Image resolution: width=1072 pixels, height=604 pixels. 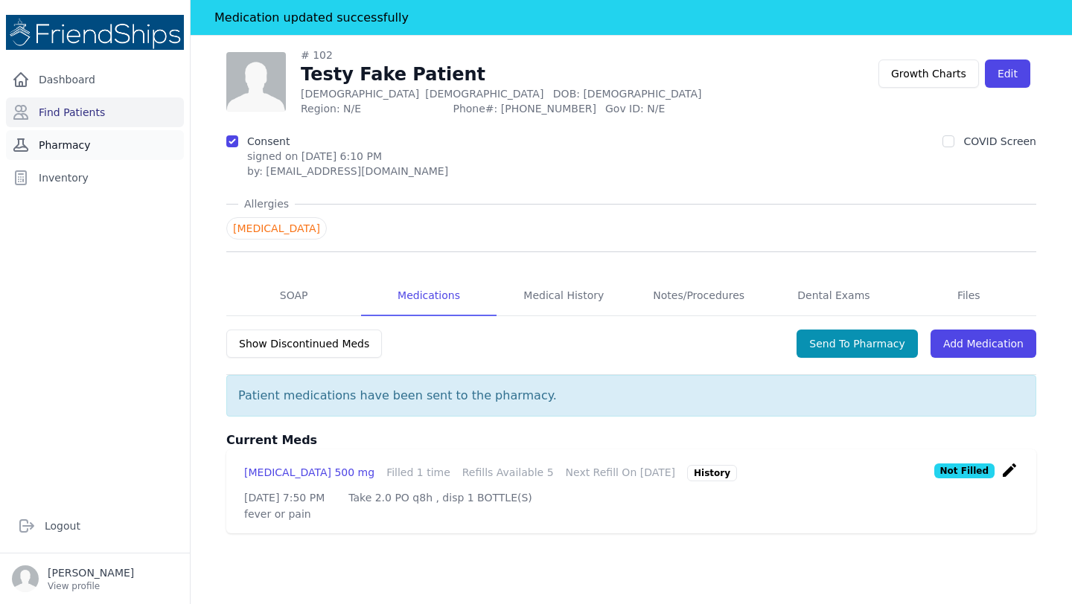 I want to click on span: Allergies, so click(x=266, y=204).